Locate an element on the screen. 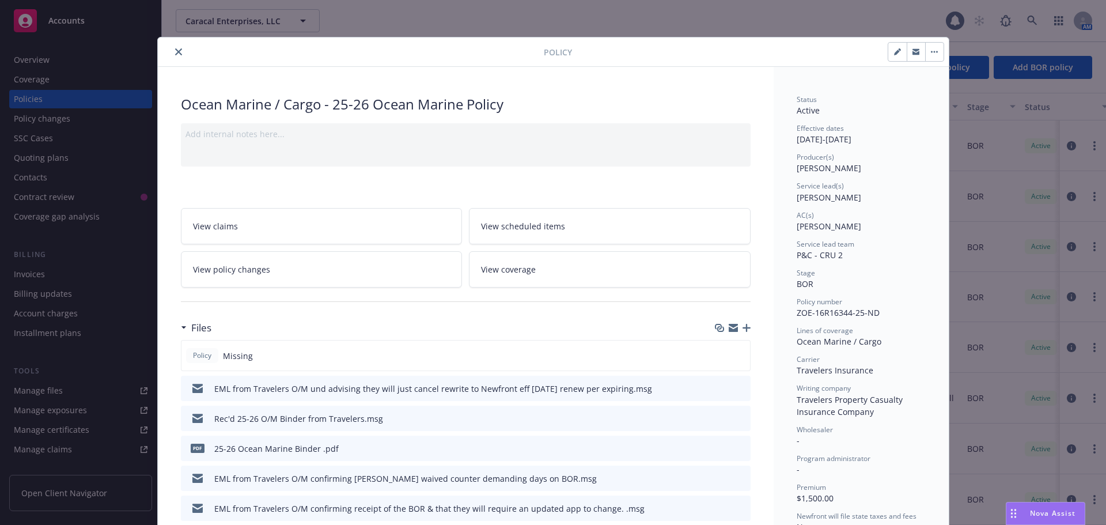 Image resolution: width=1106 pixels, height=525 pixels. span: Lines of coverage is located at coordinates (825, 330).